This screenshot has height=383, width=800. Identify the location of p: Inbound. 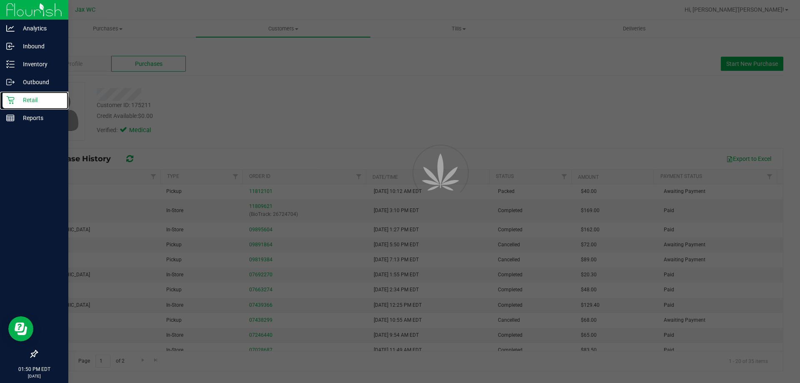
(40, 46).